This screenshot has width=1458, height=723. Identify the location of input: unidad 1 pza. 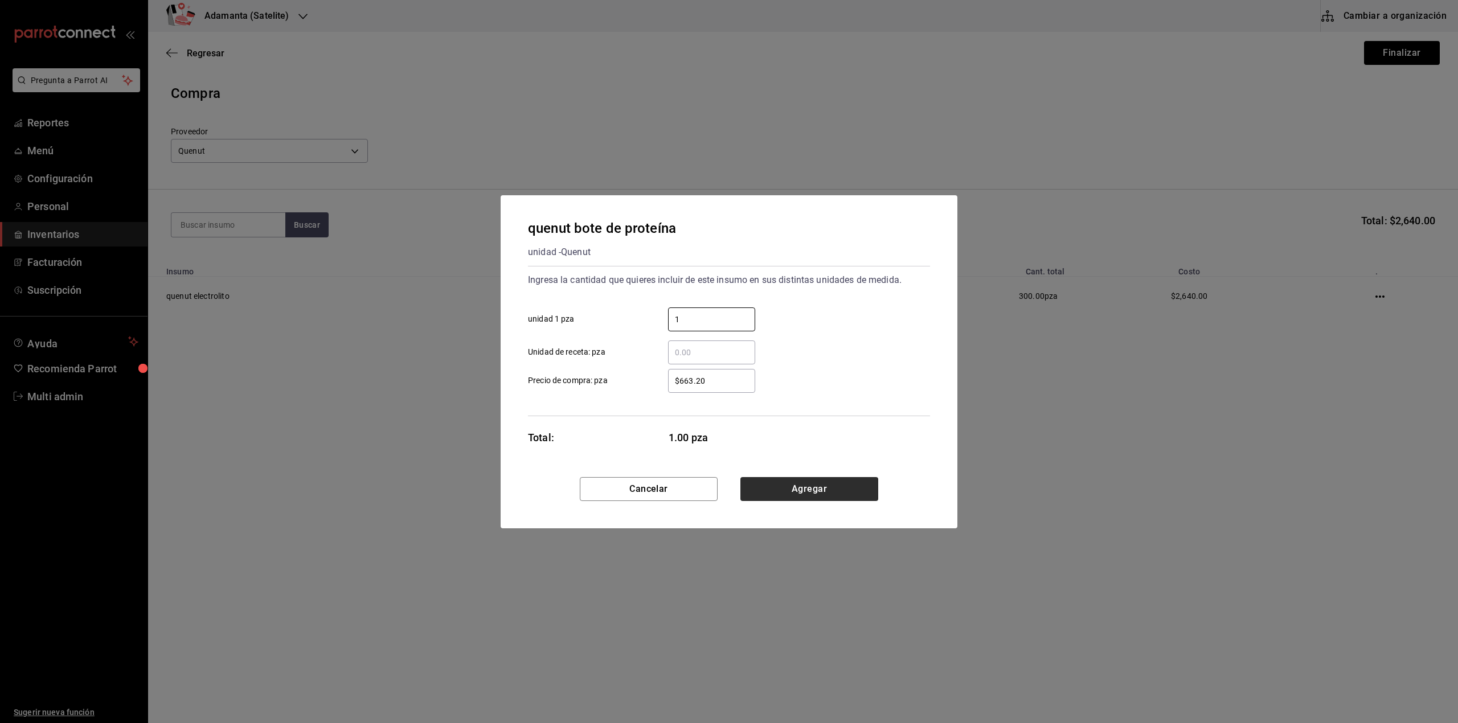
(711, 319).